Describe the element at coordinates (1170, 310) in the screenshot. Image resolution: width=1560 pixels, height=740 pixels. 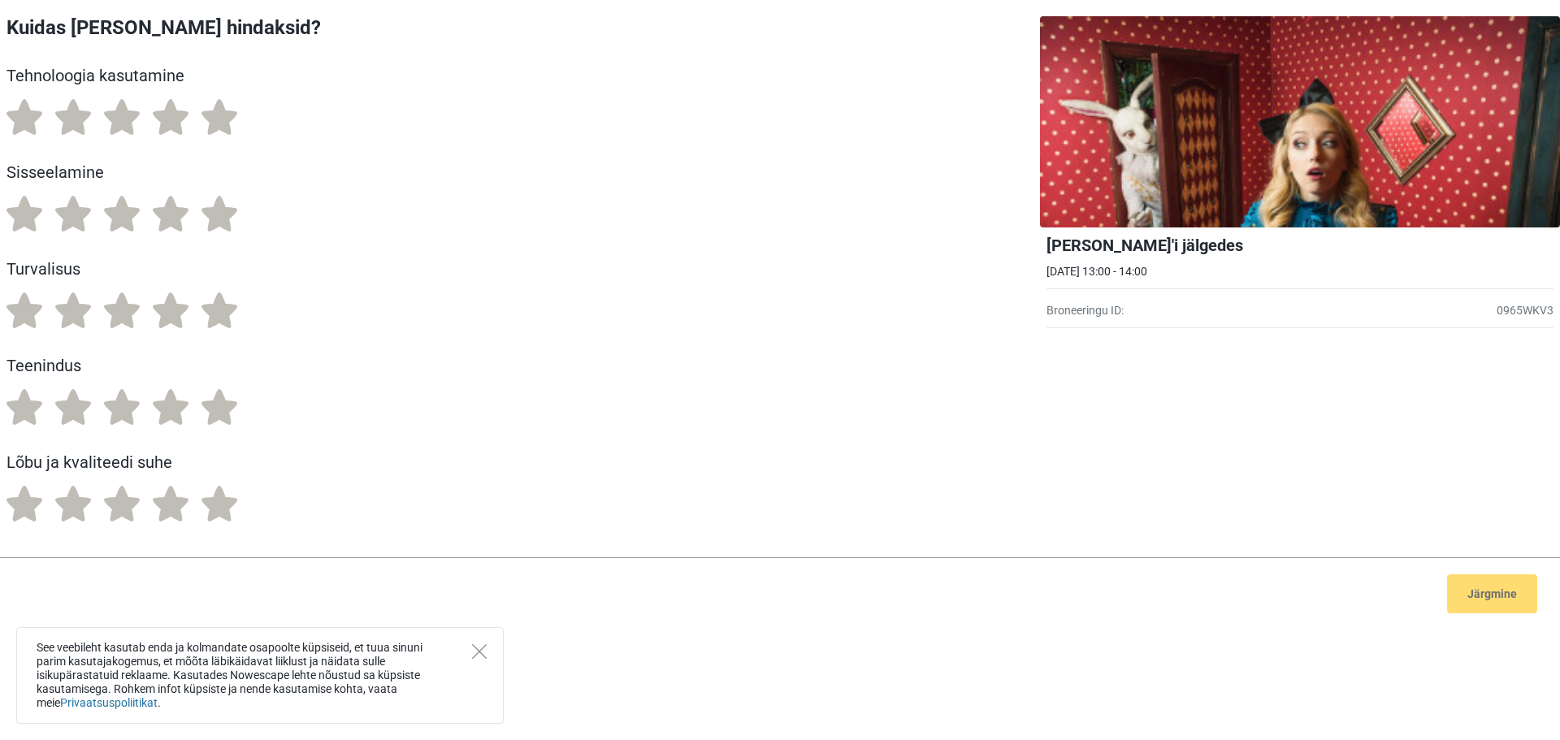
I see `div: Broneeringu ID:` at that location.